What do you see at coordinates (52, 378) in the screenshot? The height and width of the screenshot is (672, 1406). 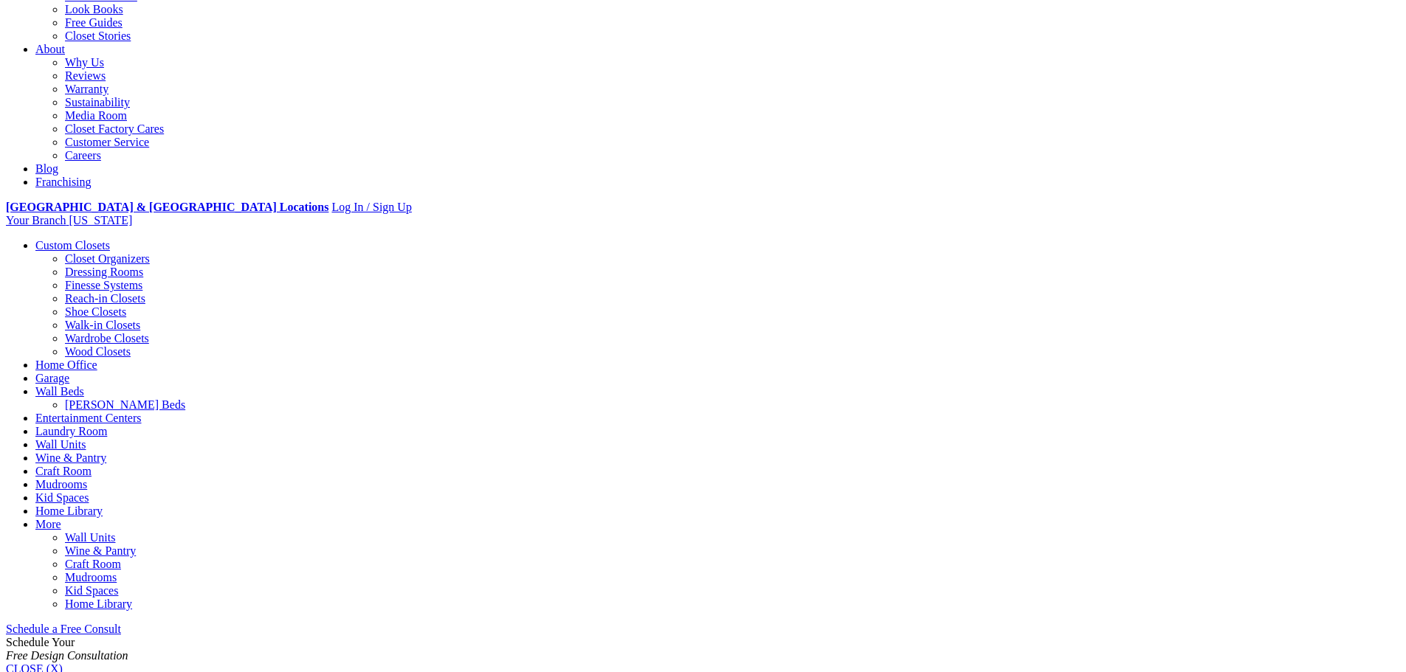 I see `a: Garage` at bounding box center [52, 378].